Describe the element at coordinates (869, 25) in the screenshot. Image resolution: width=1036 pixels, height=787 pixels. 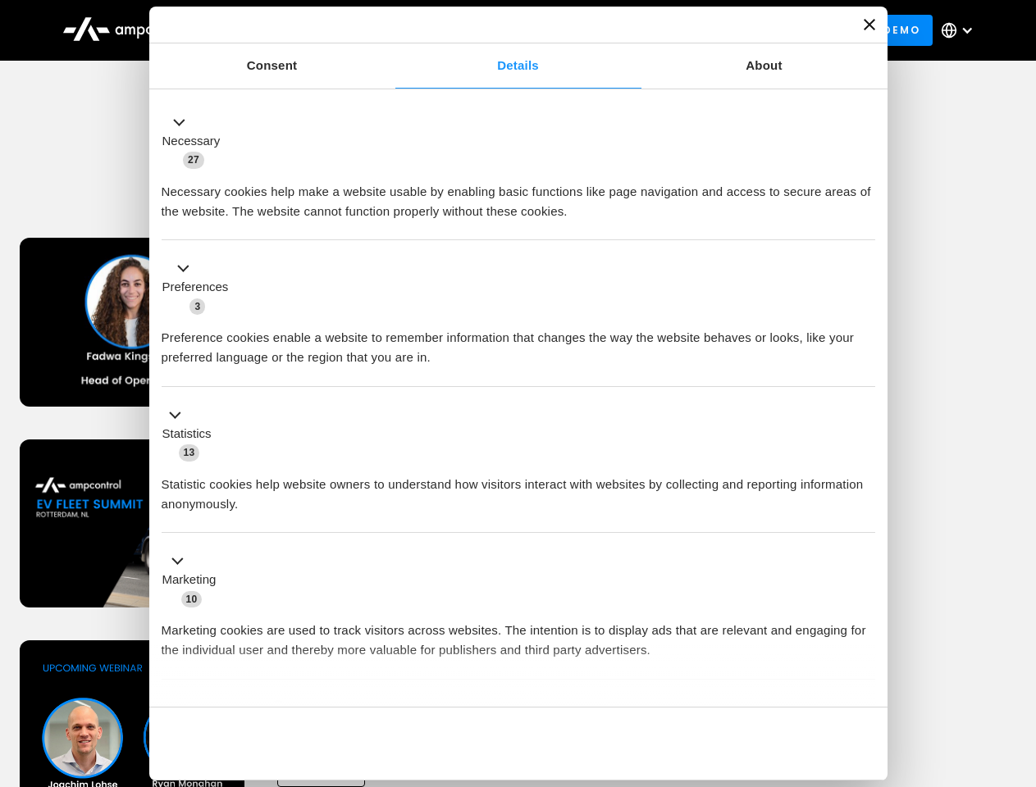
I see `button: Close banner` at that location.